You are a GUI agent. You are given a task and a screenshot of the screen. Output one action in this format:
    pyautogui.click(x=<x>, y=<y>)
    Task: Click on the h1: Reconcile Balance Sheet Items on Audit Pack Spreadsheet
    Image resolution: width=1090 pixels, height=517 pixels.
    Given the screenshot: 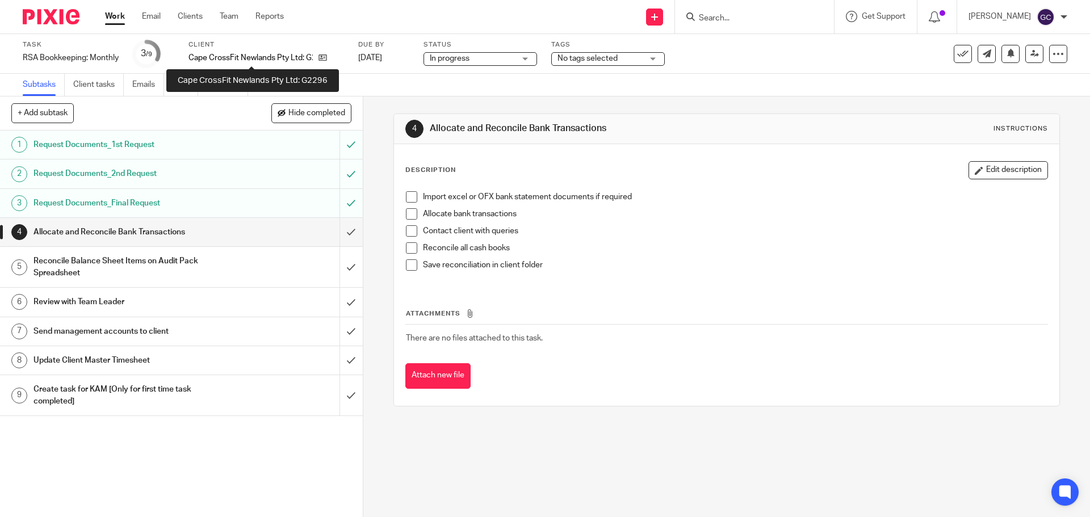 What is the action you would take?
    pyautogui.click(x=132, y=267)
    